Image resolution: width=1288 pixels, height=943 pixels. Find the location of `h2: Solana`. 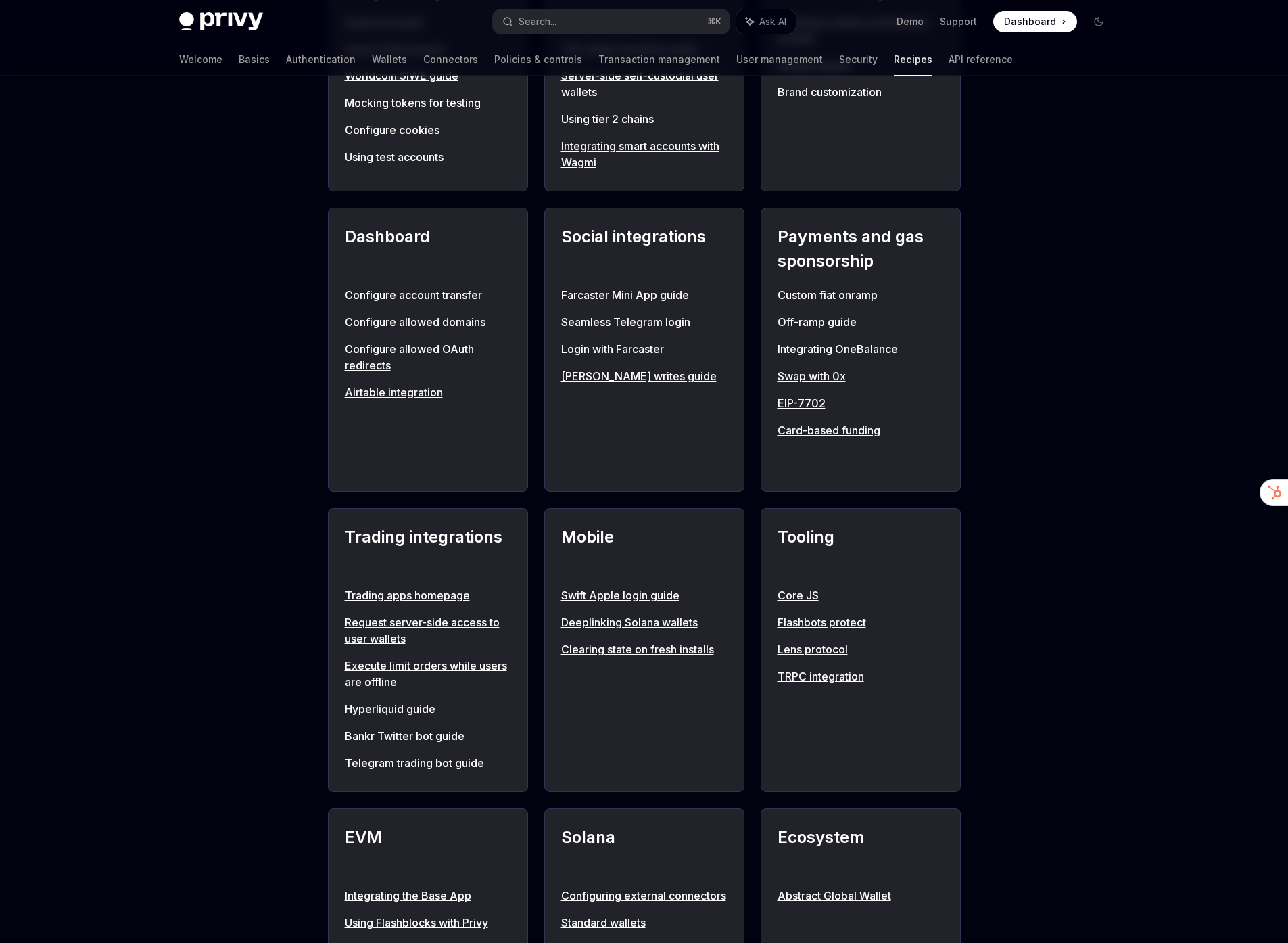

h2: Solana is located at coordinates (644, 850).